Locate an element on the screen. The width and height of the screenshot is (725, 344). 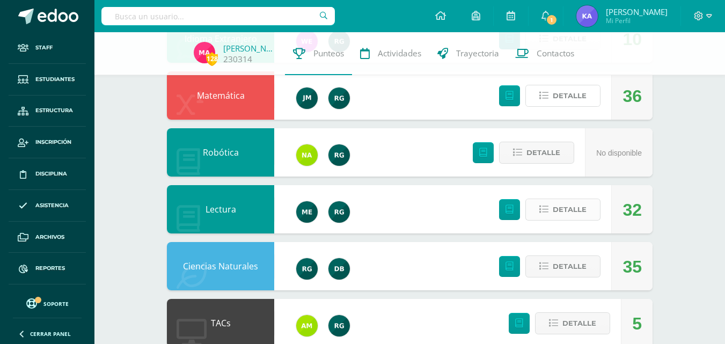
span: Contactos is located at coordinates (555, 53).